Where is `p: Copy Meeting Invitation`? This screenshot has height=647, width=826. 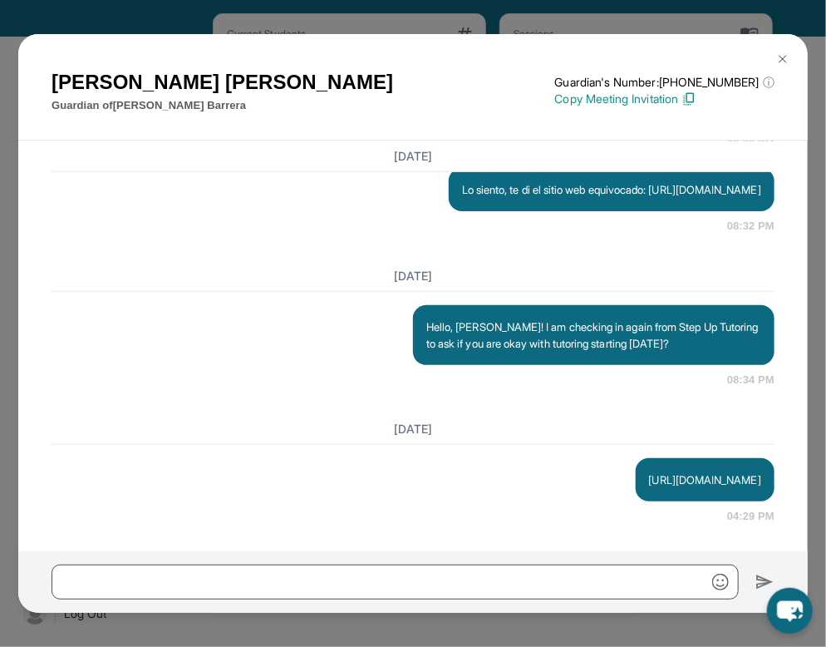 p: Copy Meeting Invitation is located at coordinates (665, 99).